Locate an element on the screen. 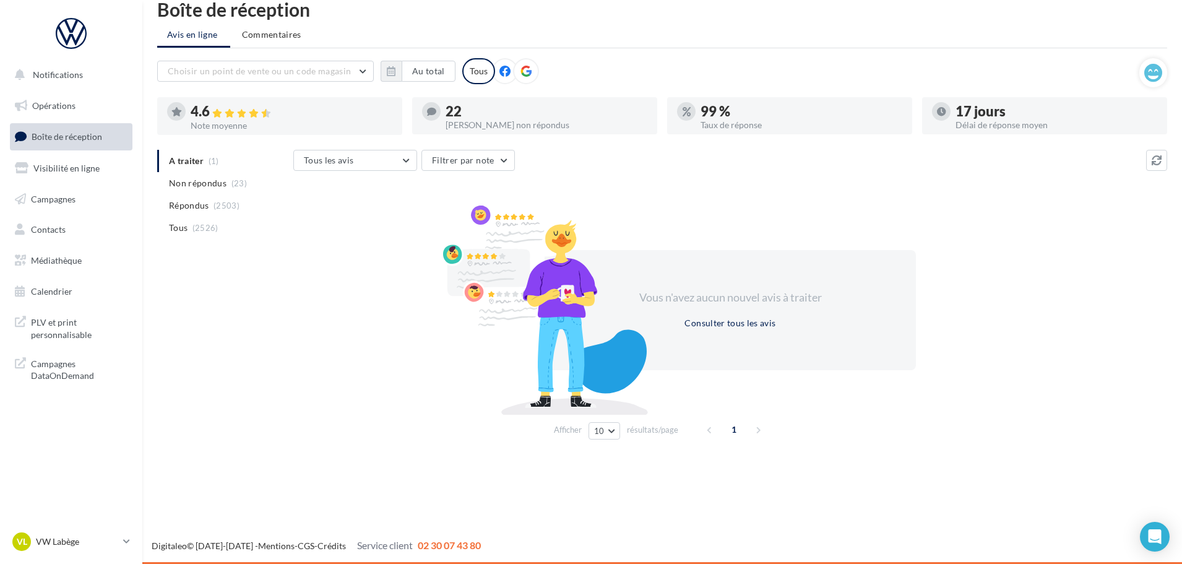 Image resolution: width=1182 pixels, height=564 pixels. button: Tous les avis is located at coordinates (355, 160).